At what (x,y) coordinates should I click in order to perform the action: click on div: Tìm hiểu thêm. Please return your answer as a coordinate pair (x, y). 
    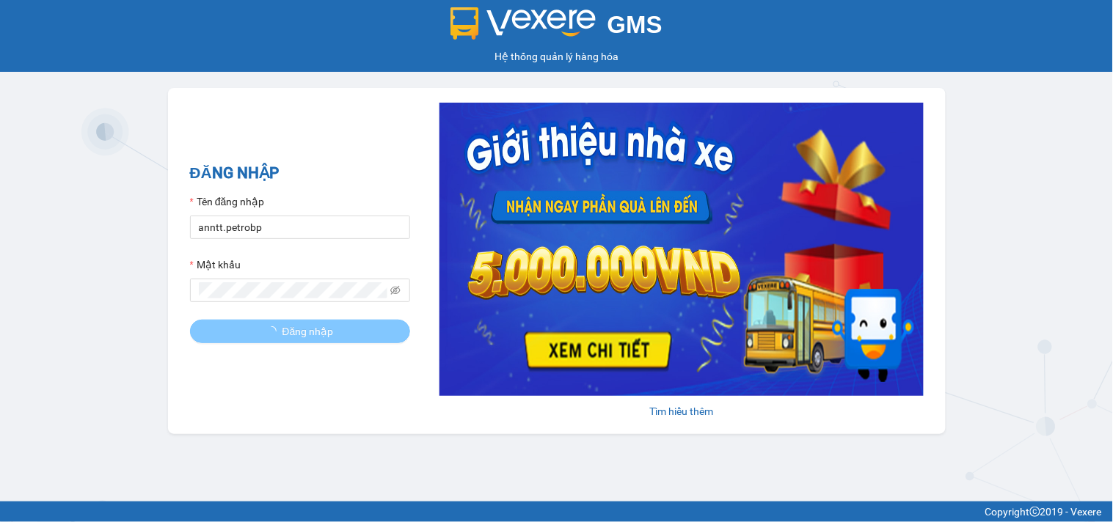
    Looking at the image, I should click on (681, 412).